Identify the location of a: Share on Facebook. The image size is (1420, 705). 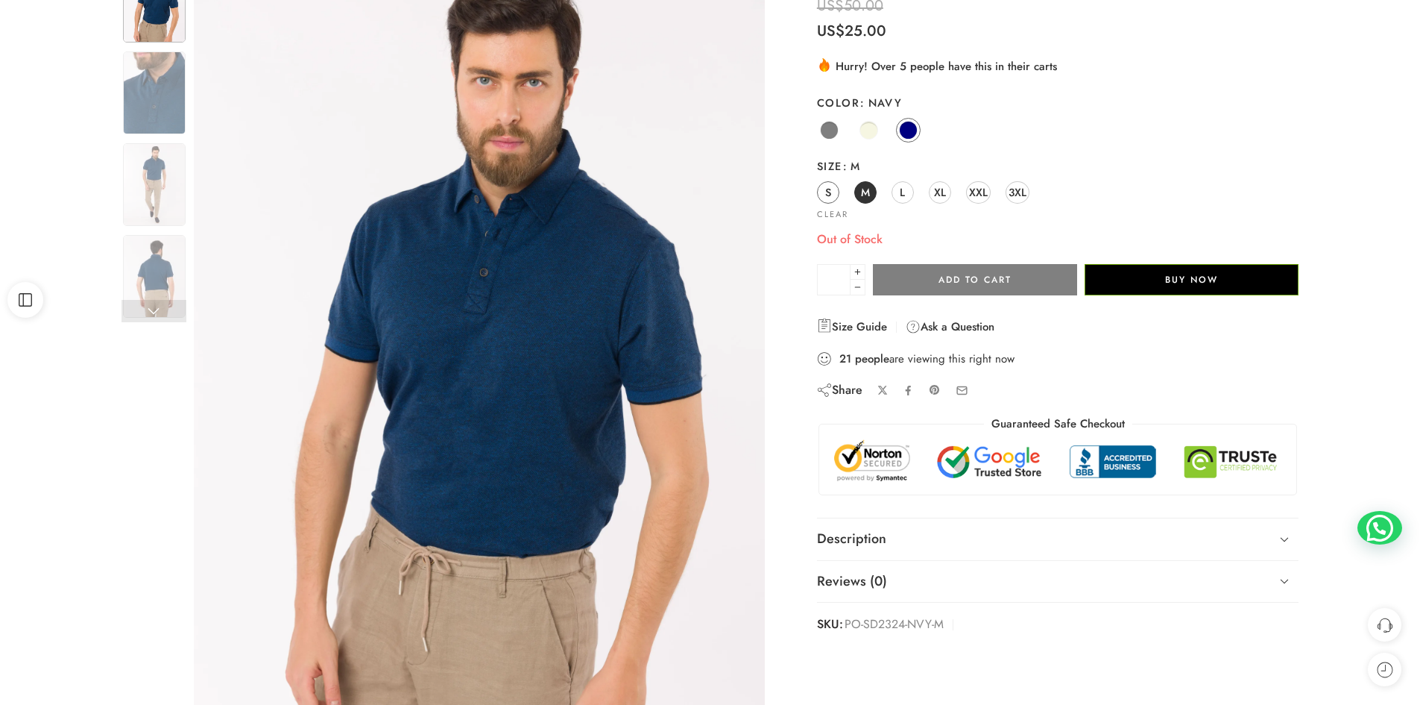
(908, 390).